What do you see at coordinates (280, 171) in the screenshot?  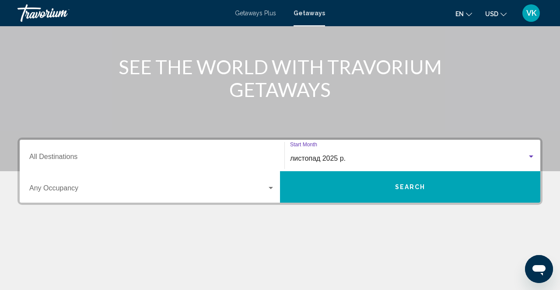 I see `div: Search widget` at bounding box center [280, 171].